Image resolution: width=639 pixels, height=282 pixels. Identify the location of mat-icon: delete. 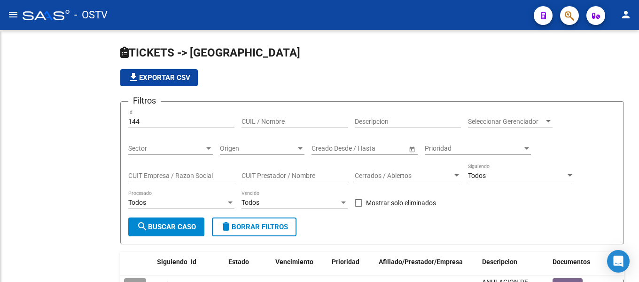
(226, 226).